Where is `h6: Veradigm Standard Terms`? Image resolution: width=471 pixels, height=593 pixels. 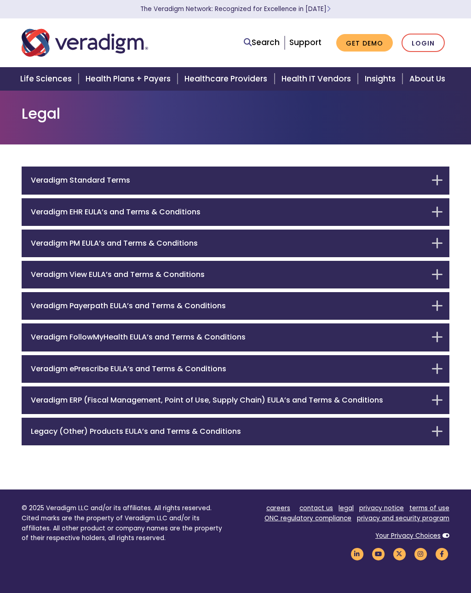
h6: Veradigm Standard Terms is located at coordinates (228, 180).